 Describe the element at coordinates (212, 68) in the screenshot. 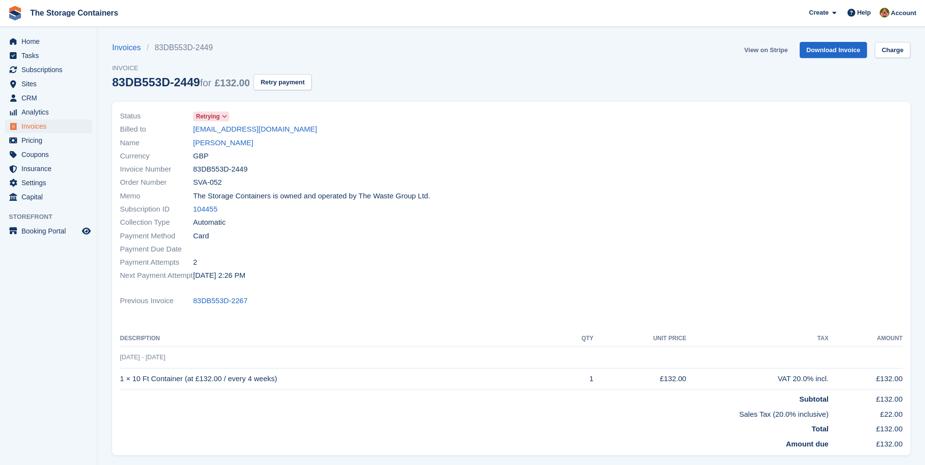

I see `span: Invoice` at that location.